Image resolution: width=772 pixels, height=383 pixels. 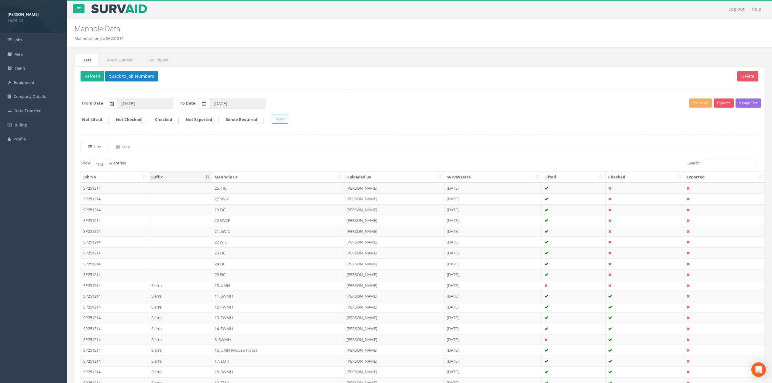 What do you see at coordinates (278, 177) in the screenshot?
I see `th: Manhole ID: activate to sort column ascending` at bounding box center [278, 177].